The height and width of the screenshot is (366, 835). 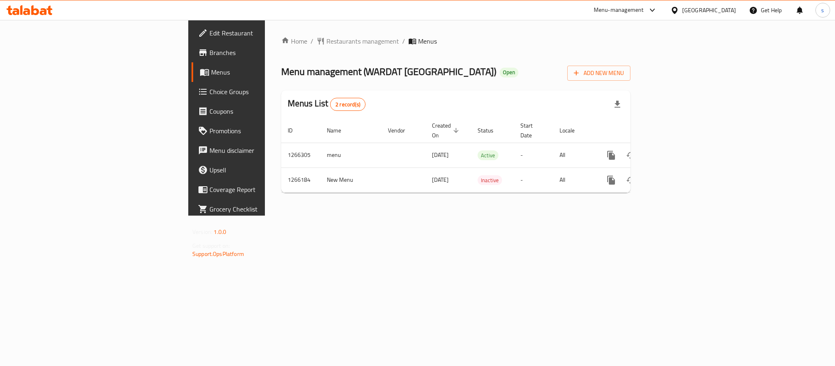 What do you see at coordinates (265, 33) in the screenshot?
I see `span: Edit Restaurant` at bounding box center [265, 33].